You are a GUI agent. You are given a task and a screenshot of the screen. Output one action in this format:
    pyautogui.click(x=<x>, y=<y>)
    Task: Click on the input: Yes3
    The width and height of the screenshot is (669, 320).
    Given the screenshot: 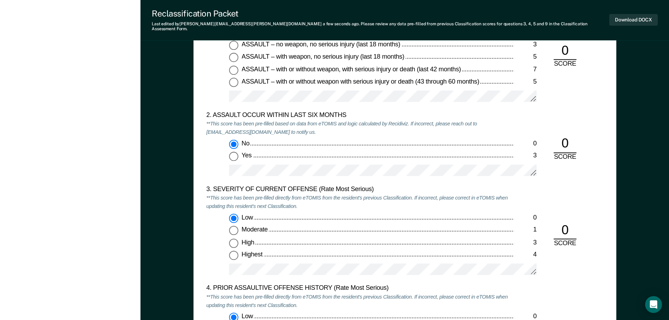 What is the action you would take?
    pyautogui.click(x=233, y=157)
    